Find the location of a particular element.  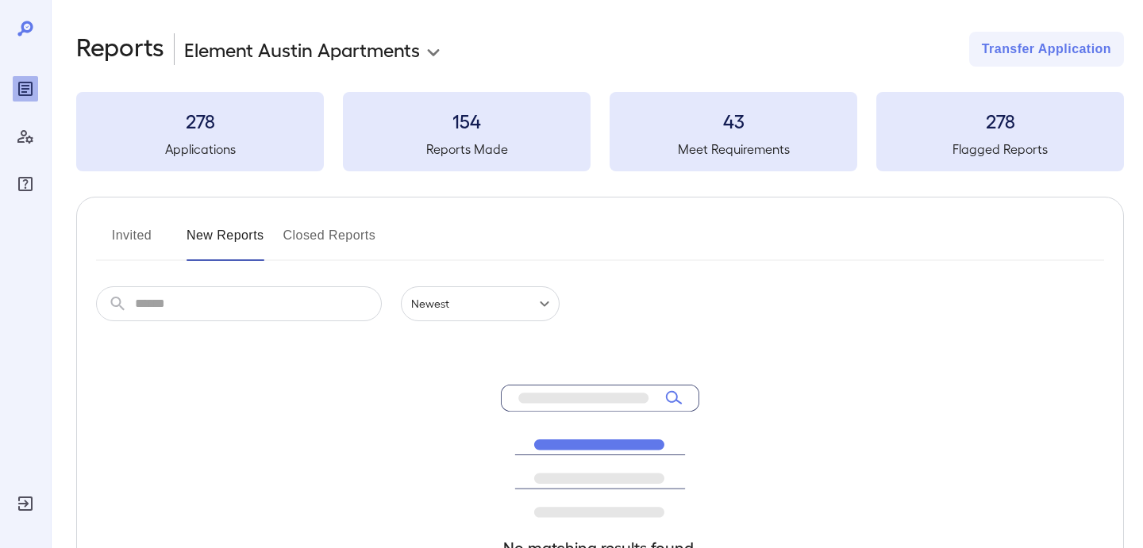

button: New Reports is located at coordinates (225, 242).